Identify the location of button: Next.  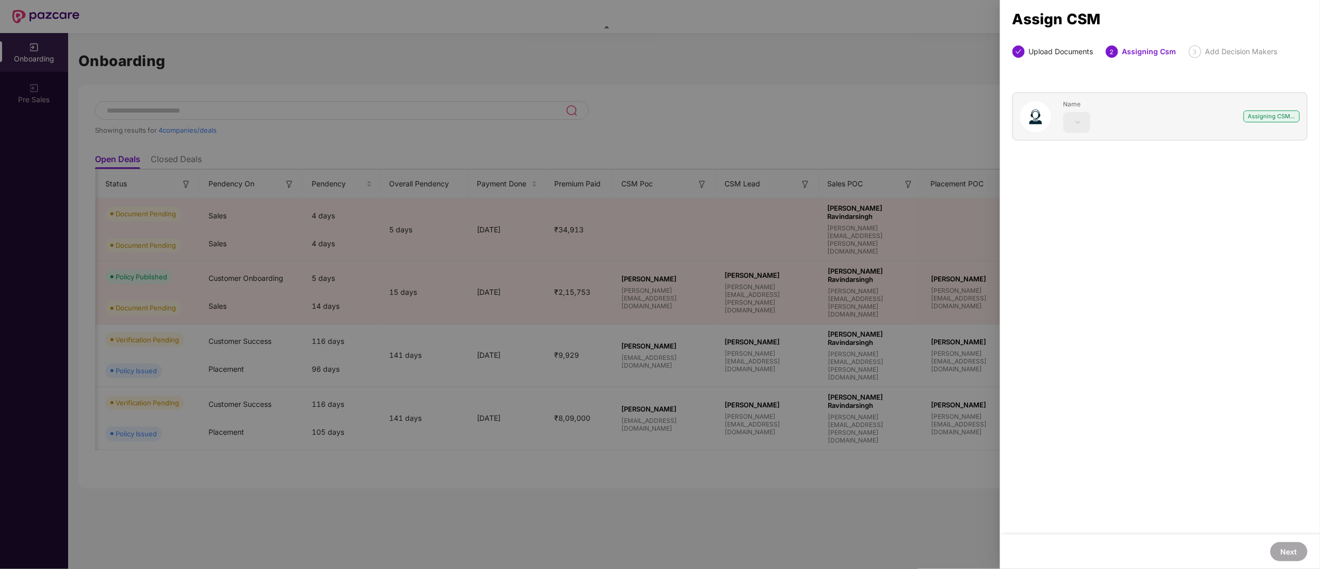
(1289, 551).